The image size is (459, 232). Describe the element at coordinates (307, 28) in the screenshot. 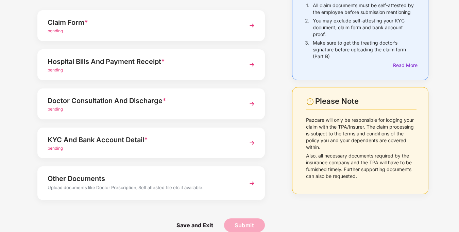

I see `p: 2.` at that location.